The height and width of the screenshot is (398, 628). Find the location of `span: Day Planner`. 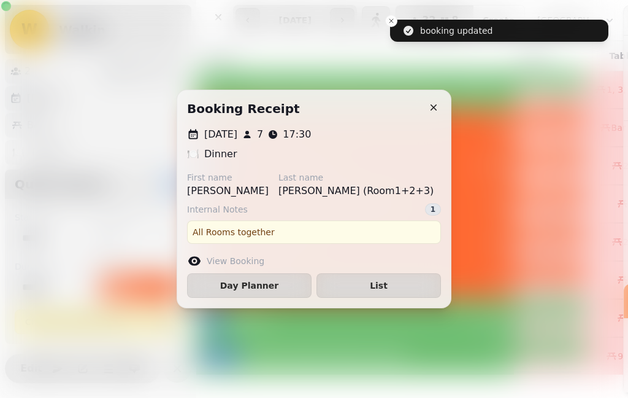

span: Day Planner is located at coordinates (249, 285).